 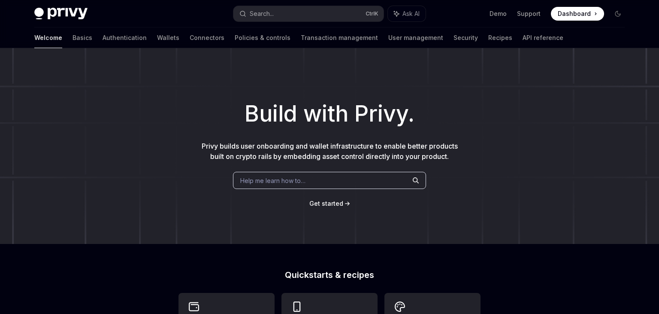 What do you see at coordinates (330, 275) in the screenshot?
I see `h2: Quickstarts & recipes` at bounding box center [330, 275].